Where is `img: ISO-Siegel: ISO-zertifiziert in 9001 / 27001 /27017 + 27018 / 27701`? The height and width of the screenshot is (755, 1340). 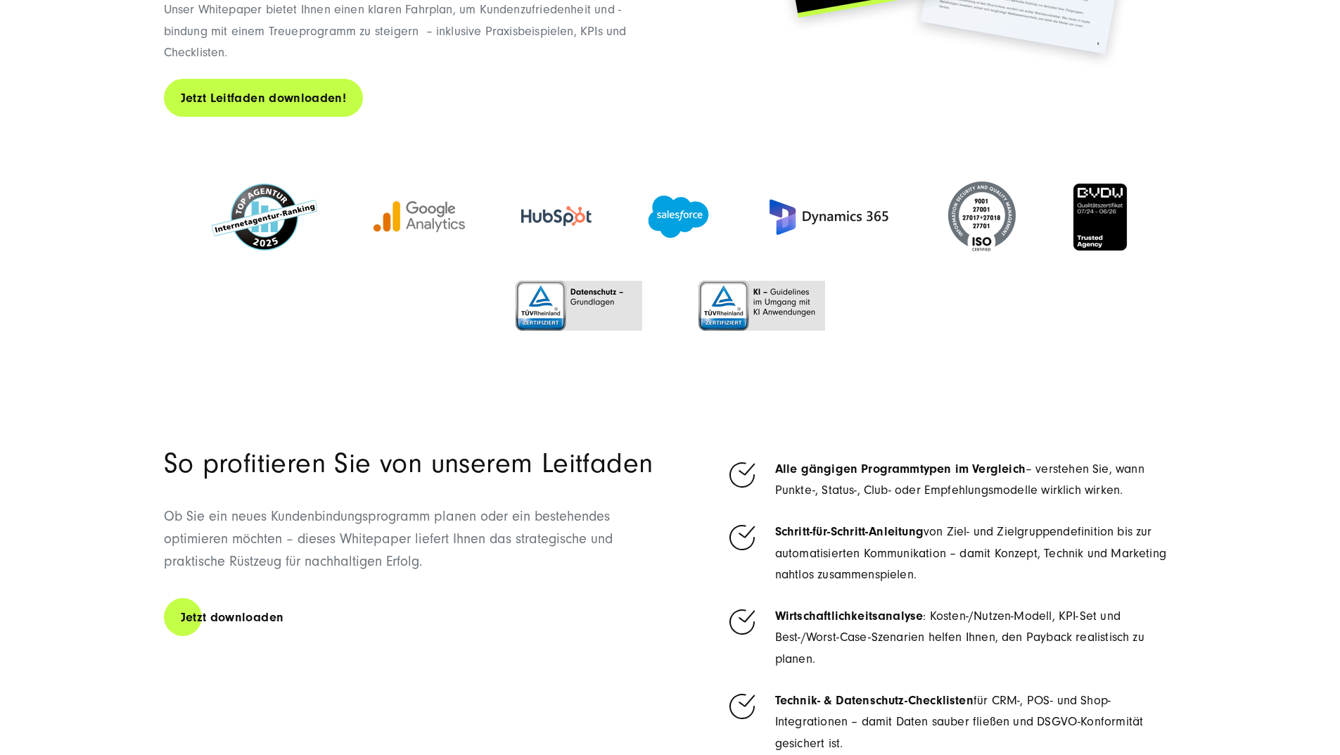
img: ISO-Siegel: ISO-zertifiziert in 9001 / 27001 /27017 + 27018 / 27701 is located at coordinates (982, 217).